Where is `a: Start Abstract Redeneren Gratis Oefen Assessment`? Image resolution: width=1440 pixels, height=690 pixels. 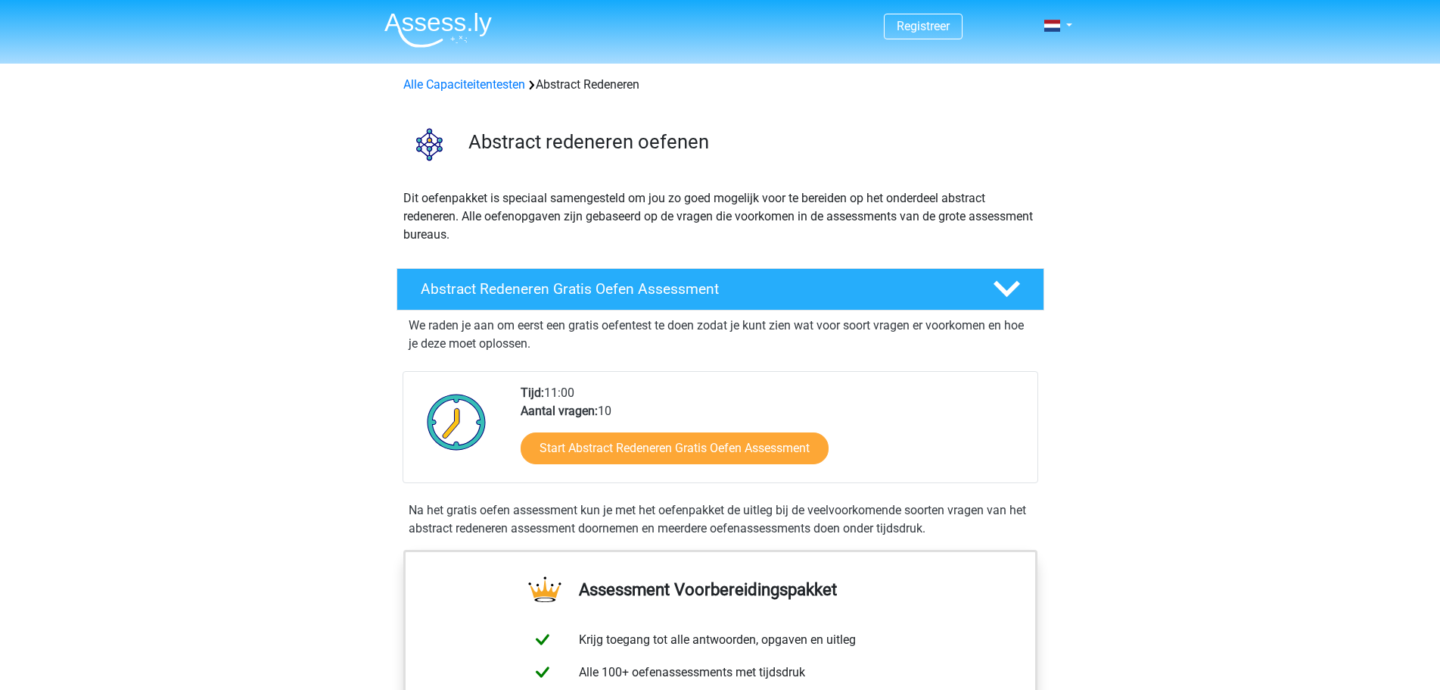 a: Start Abstract Redeneren Gratis Oefen Assessment is located at coordinates (674, 448).